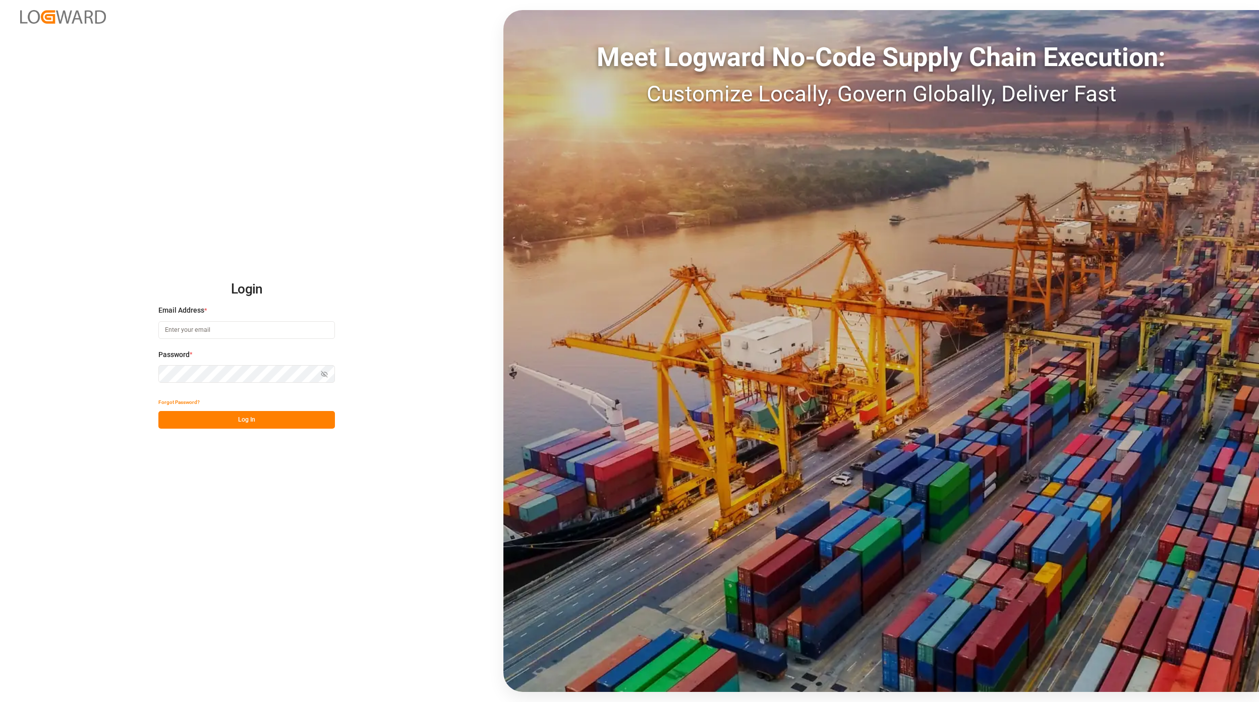  What do you see at coordinates (181, 310) in the screenshot?
I see `span: Email Address` at bounding box center [181, 310].